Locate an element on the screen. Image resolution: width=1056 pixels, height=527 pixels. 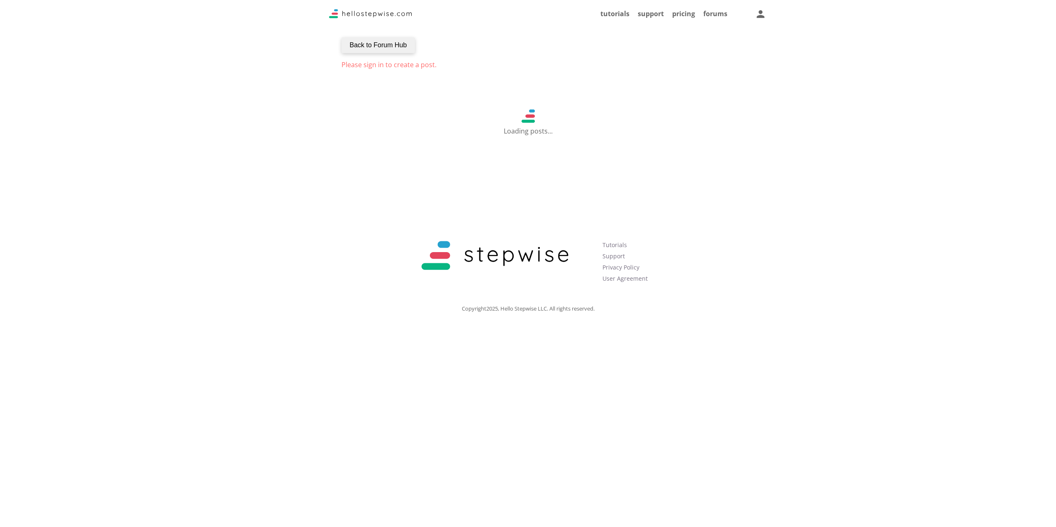
button: Back to Forum Hub is located at coordinates (378, 45).